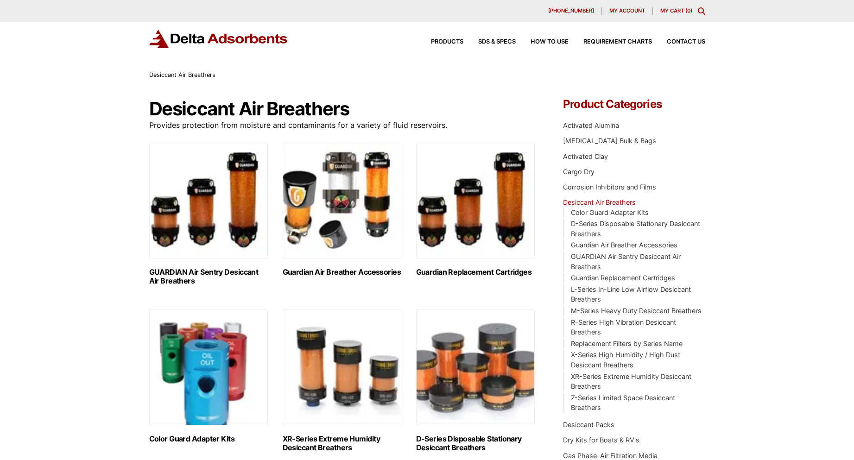  What do you see at coordinates (609, 187) in the screenshot?
I see `a: Corrosion Inhibitors and Films` at bounding box center [609, 187].